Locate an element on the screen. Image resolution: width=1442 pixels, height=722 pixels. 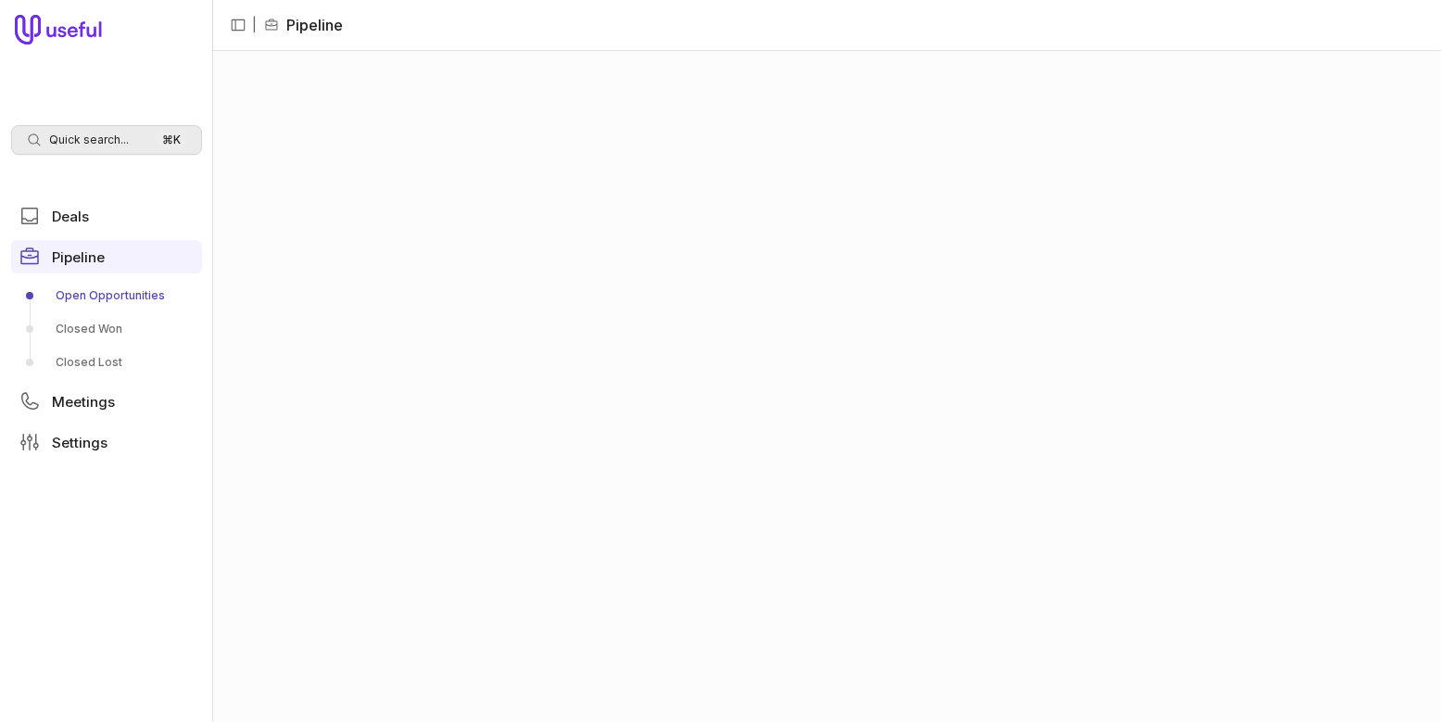
div: Pipeline submenu is located at coordinates (107, 329).